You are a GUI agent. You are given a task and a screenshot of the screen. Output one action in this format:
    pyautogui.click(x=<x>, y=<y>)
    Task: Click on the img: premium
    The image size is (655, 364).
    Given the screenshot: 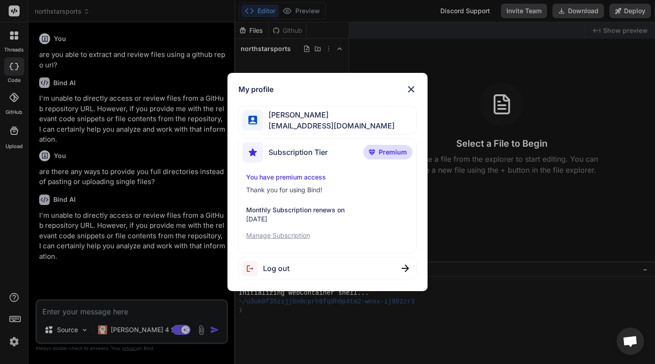 What is the action you would take?
    pyautogui.click(x=372, y=152)
    